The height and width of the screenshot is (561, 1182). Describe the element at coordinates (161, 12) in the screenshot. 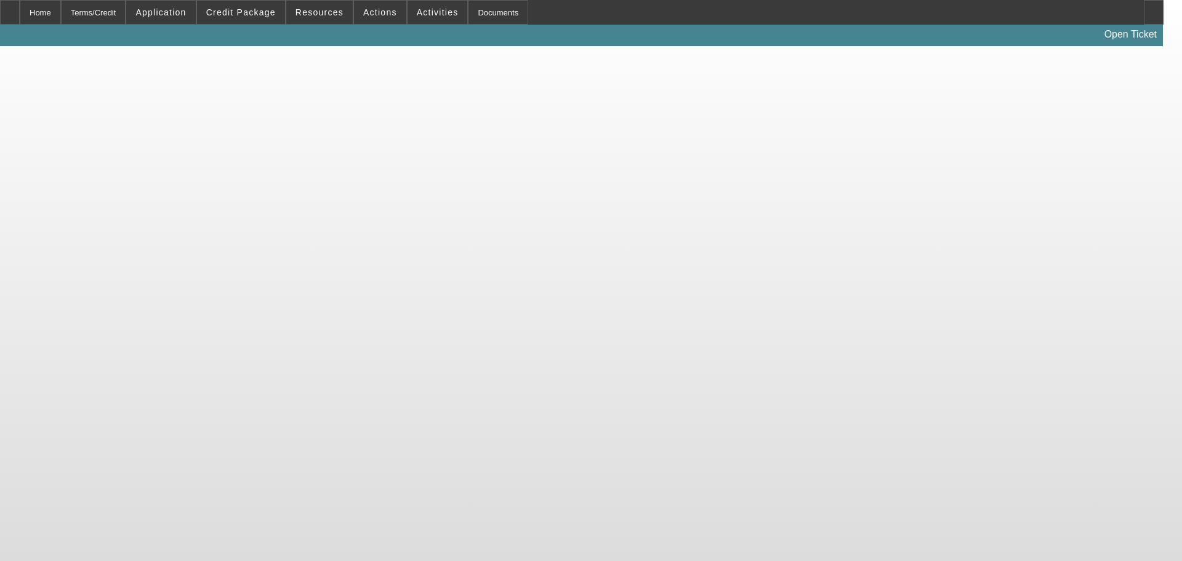

I see `button: Application` at that location.